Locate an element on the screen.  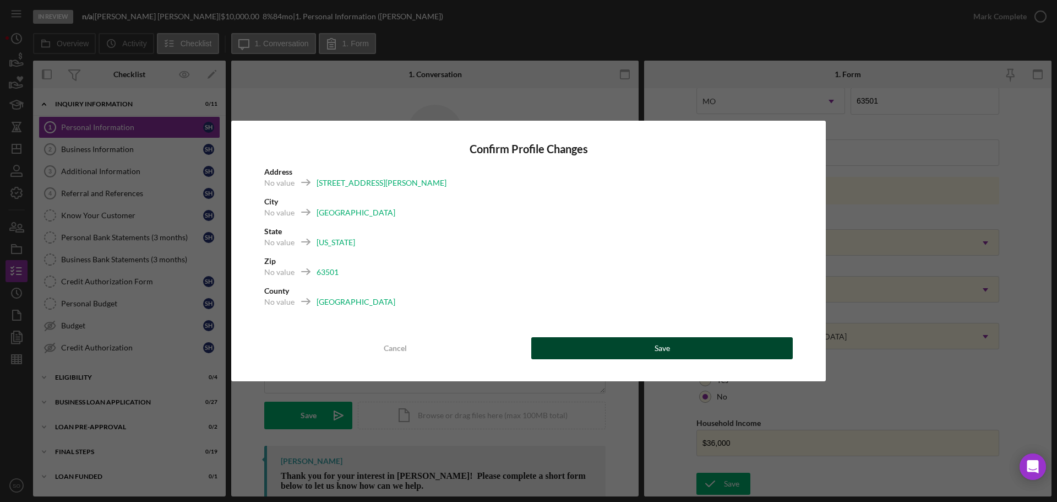
div: Save is located at coordinates (663, 348).